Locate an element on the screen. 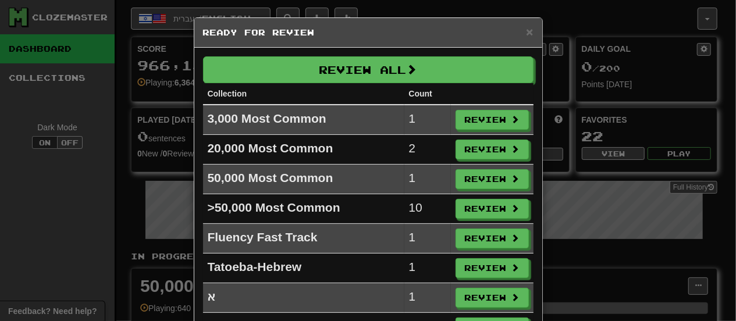 This screenshot has height=321, width=736. button: Review All is located at coordinates (368, 70).